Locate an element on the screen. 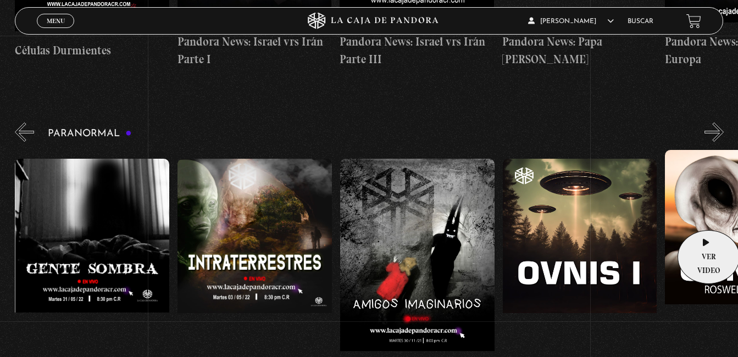 The height and width of the screenshot is (357, 738). span: Cerrar is located at coordinates (56, 31).